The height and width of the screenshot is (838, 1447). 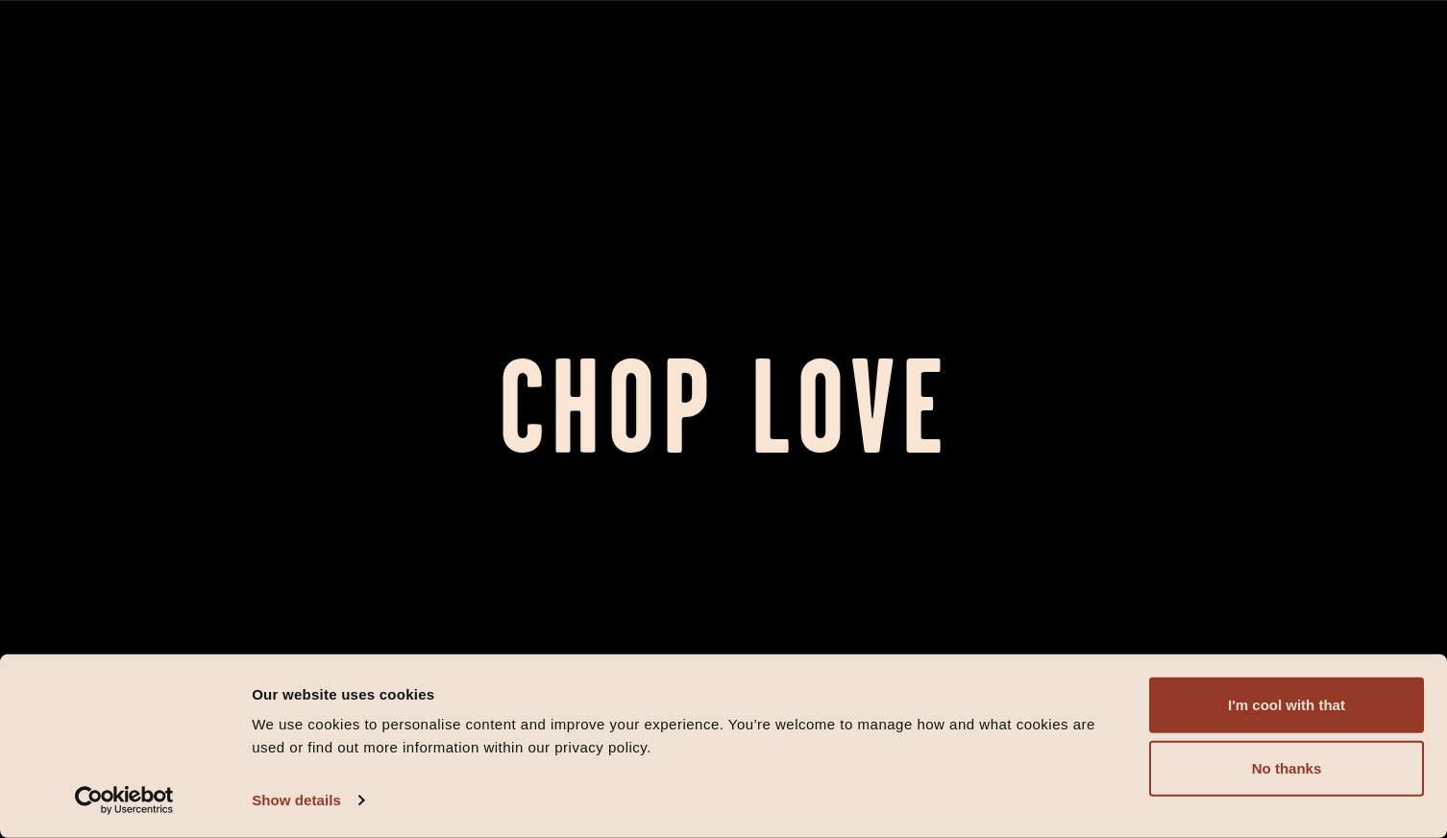 I want to click on a: Usercentrics Cookiebot - opens in a new window, so click(x=124, y=800).